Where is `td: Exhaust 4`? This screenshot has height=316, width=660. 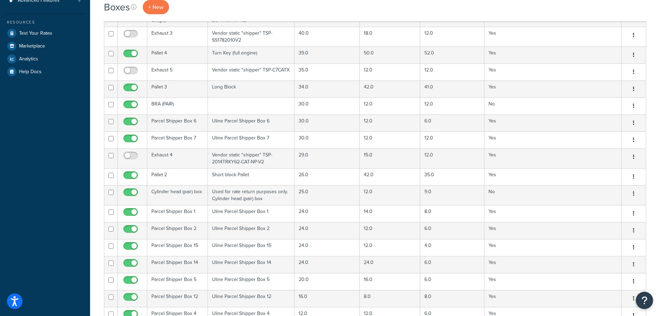
td: Exhaust 4 is located at coordinates (177, 158).